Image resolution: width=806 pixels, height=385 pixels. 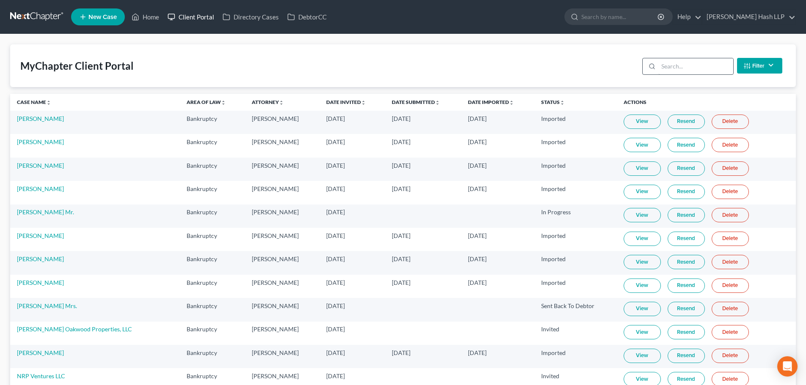 I want to click on a: Area of Lawunfold_more, so click(x=206, y=102).